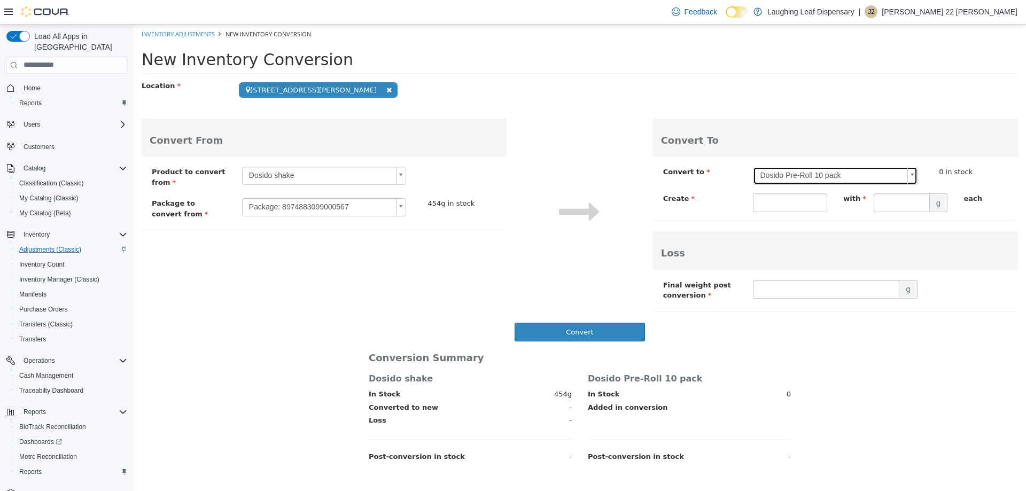  I want to click on a: Dosido Pre-Roll 10 pack, so click(702, 151).